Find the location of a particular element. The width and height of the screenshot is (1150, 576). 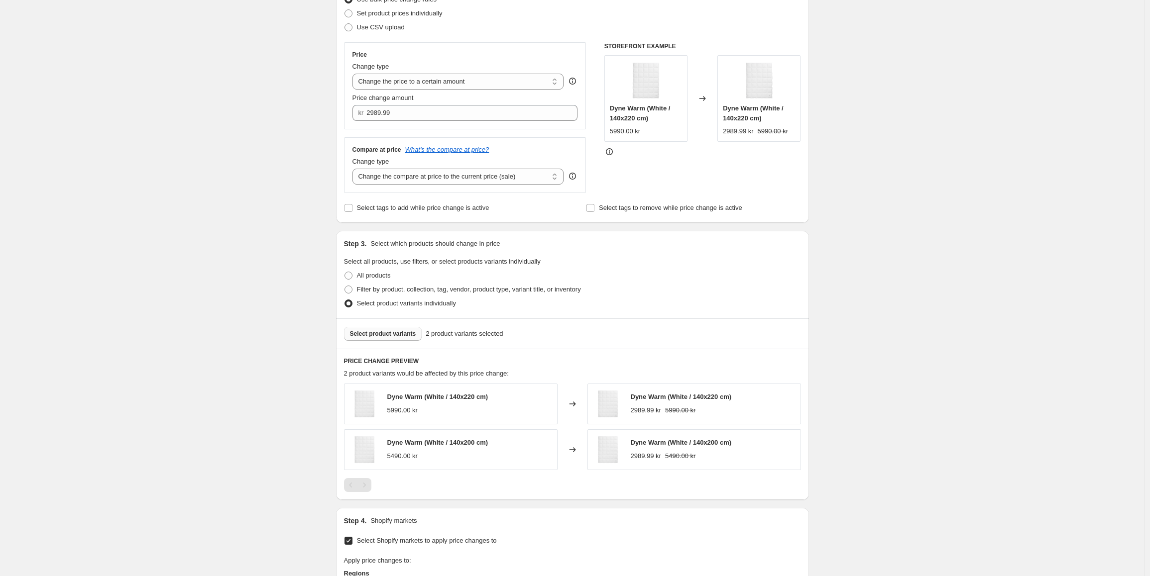

span: Select Shopify markets to apply price changes to is located at coordinates (427, 541).